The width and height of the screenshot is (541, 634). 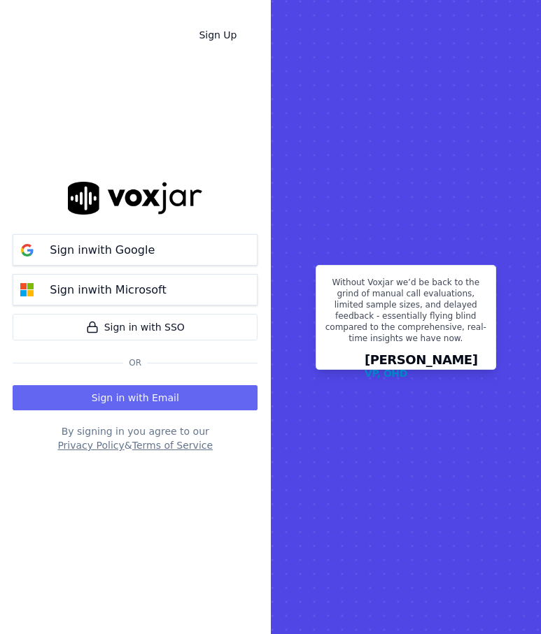 I want to click on button: Sign in with Email, so click(x=135, y=398).